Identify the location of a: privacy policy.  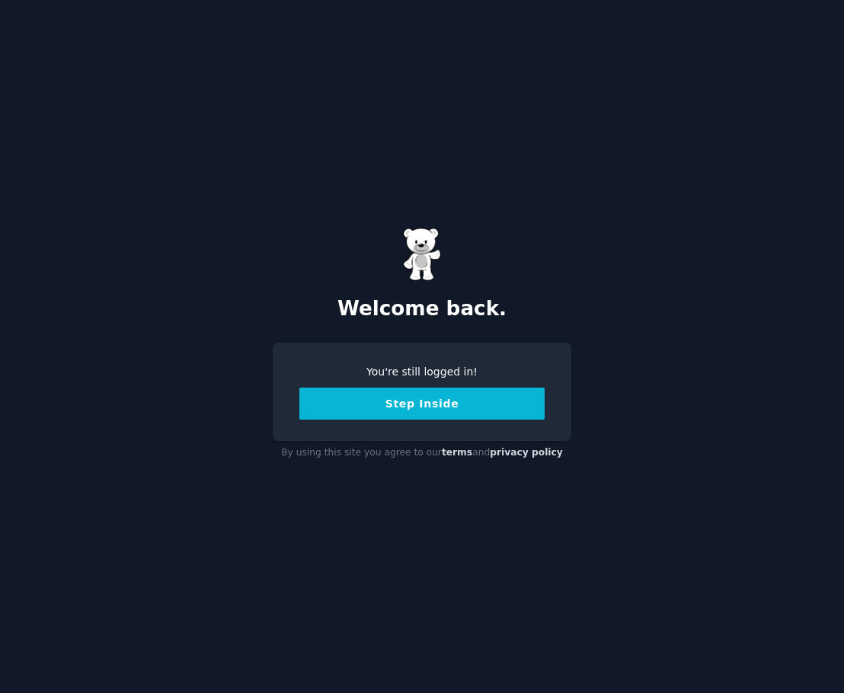
(527, 453).